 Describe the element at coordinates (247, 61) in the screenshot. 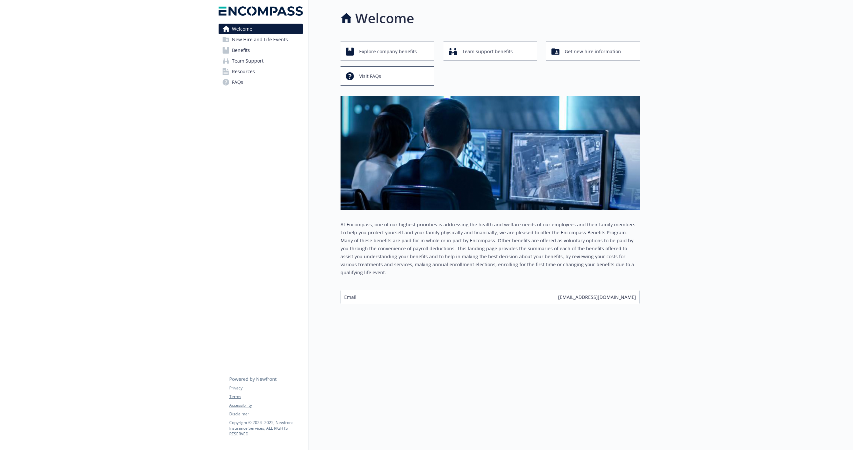

I see `span: Team Support` at that location.